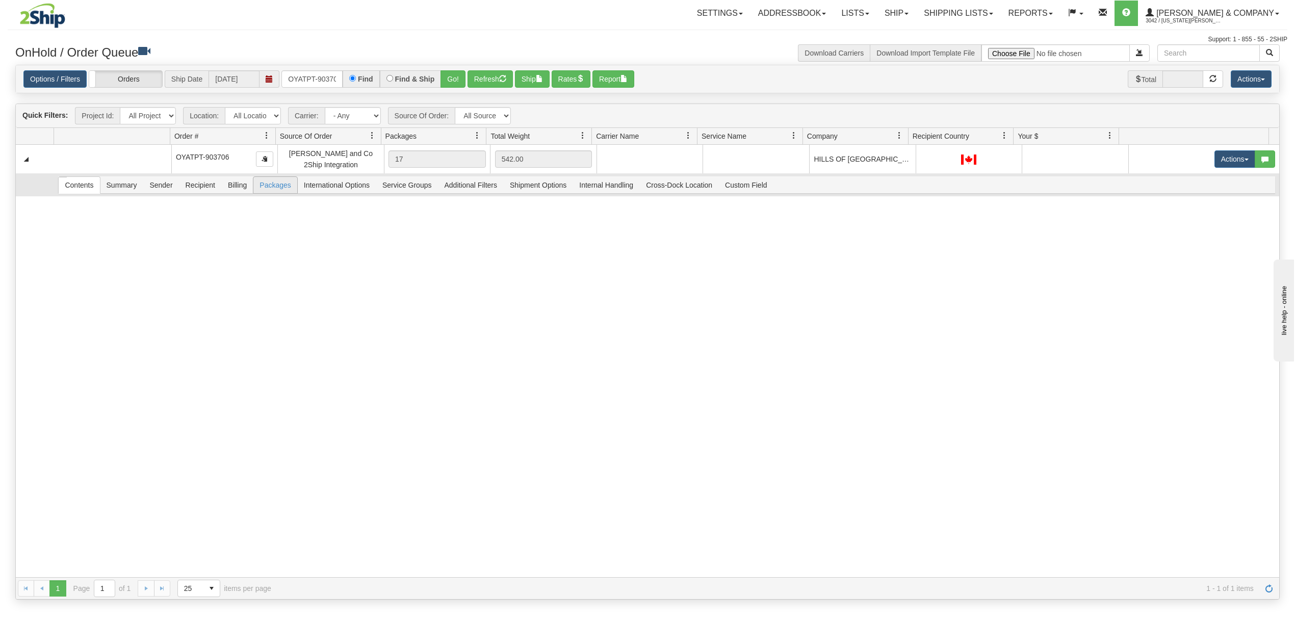 The image size is (1295, 619). I want to click on a: Service Name filter column settings, so click(794, 136).